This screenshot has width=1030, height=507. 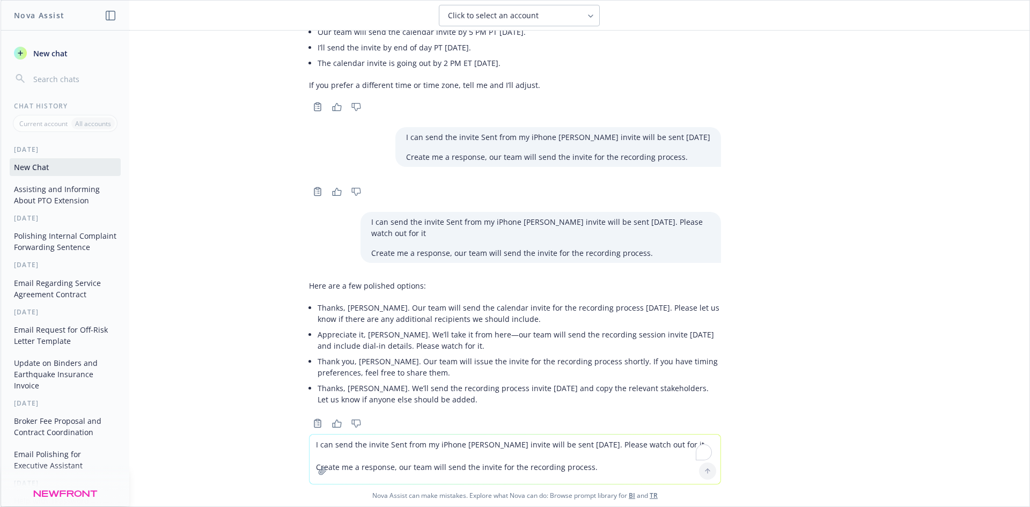 What do you see at coordinates (65, 374) in the screenshot?
I see `button: Update on Binders and Earthquake Insurance Invoice` at bounding box center [65, 374].